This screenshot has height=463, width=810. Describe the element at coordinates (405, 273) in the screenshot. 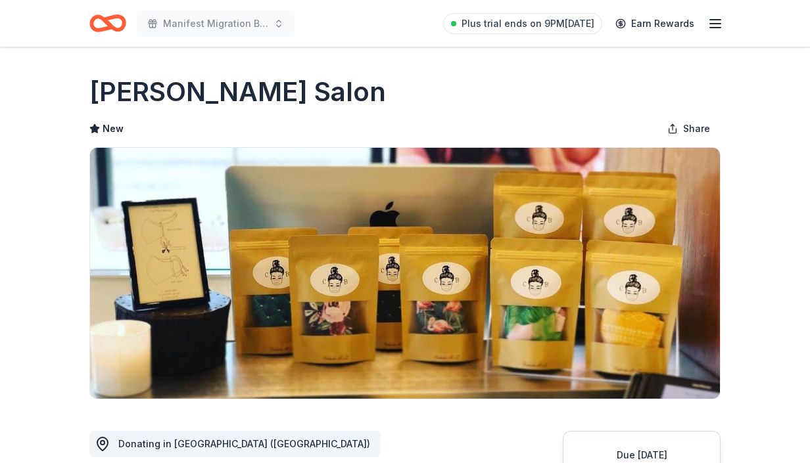

I see `img: Image for Ruiz Salon` at that location.